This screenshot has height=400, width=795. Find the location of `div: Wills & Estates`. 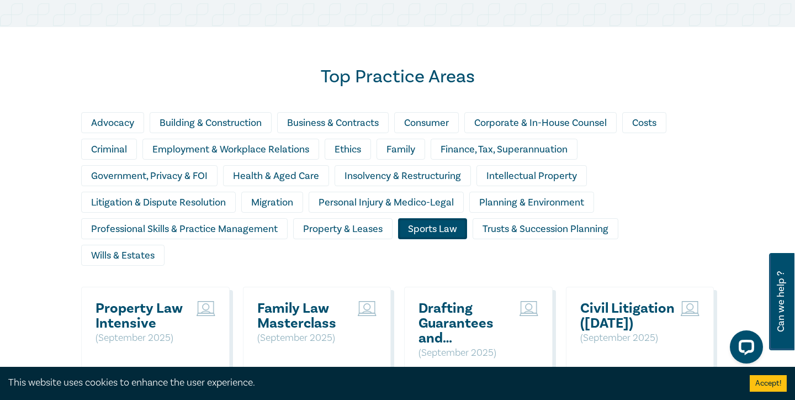

div: Wills & Estates is located at coordinates (123, 255).